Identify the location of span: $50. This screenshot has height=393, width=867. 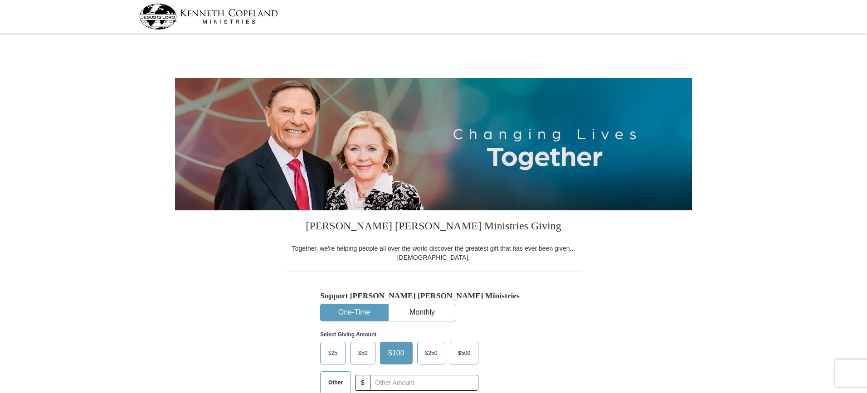
(363, 353).